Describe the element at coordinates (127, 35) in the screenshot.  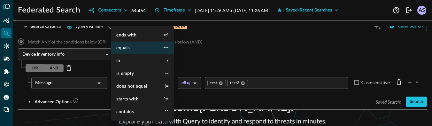
I see `span: ends with` at that location.